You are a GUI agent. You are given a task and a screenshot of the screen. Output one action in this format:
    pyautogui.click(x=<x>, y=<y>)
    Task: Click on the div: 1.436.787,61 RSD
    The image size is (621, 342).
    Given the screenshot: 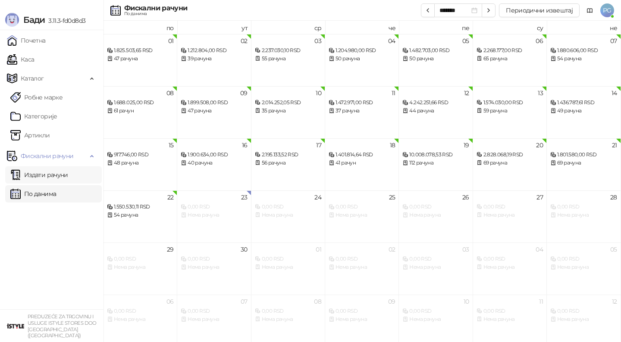 What is the action you would take?
    pyautogui.click(x=583, y=103)
    